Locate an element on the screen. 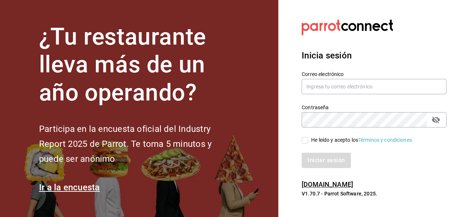  input: Ingresa tu correo electrónico is located at coordinates (374, 87).